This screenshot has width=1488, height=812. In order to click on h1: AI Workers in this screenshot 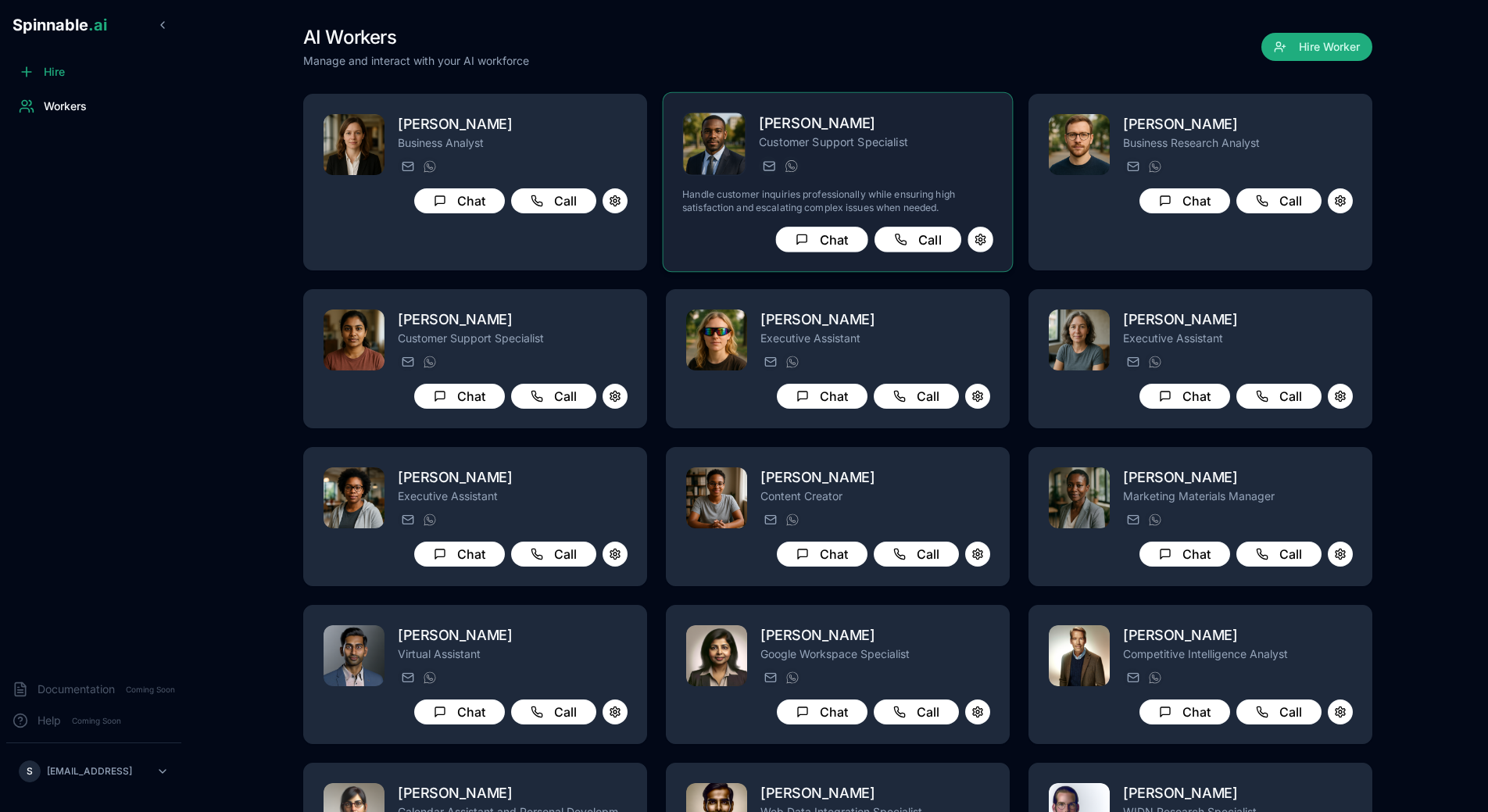, I will do `click(415, 37)`.